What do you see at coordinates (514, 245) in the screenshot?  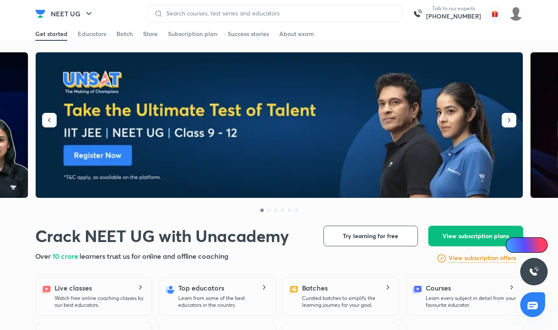 I see `img: Icon` at bounding box center [514, 245].